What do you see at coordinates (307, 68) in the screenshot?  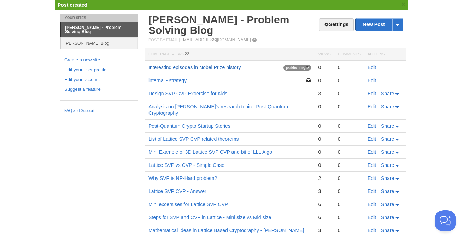 I see `img: loading-tiny-gray.gif` at bounding box center [307, 68].